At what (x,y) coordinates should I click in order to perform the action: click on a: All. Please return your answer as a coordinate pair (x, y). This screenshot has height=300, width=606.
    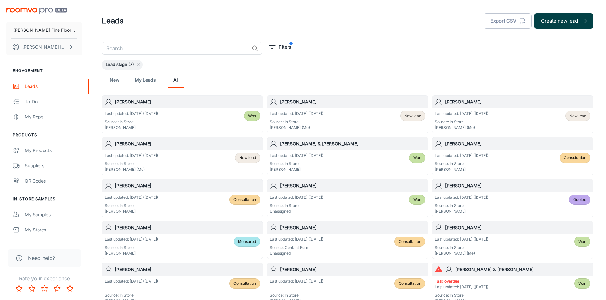
    Looking at the image, I should click on (176, 80).